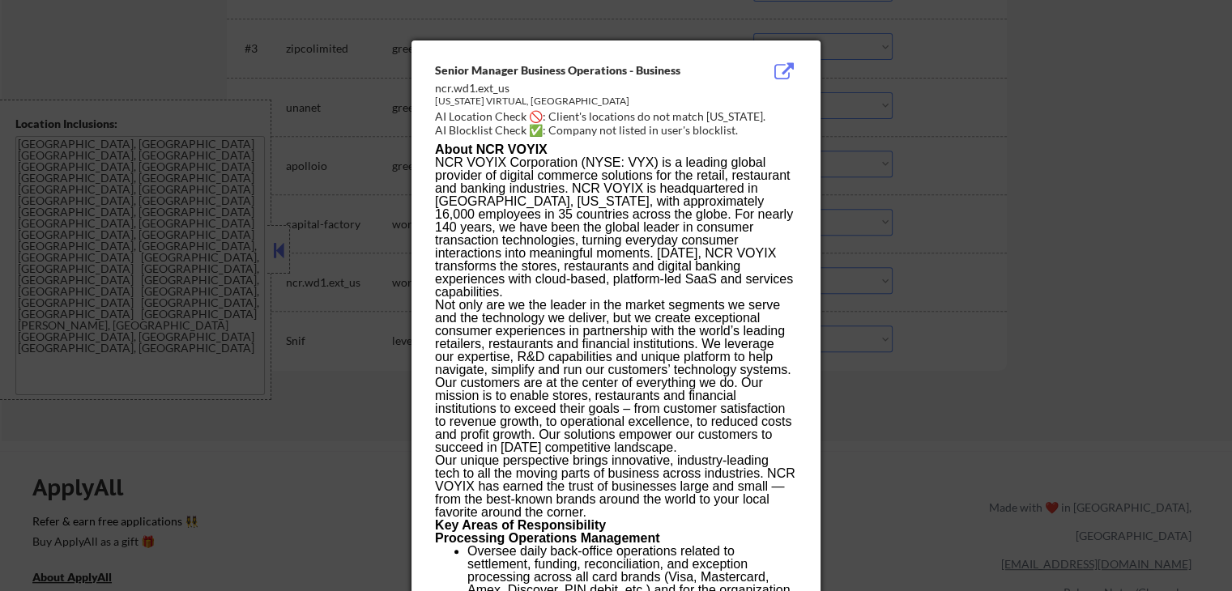 This screenshot has height=591, width=1232. What do you see at coordinates (615, 486) in the screenshot?
I see `span: Our unique perspective brings innovative, industry-leading tech to all the moving parts of busine...` at bounding box center [615, 486].